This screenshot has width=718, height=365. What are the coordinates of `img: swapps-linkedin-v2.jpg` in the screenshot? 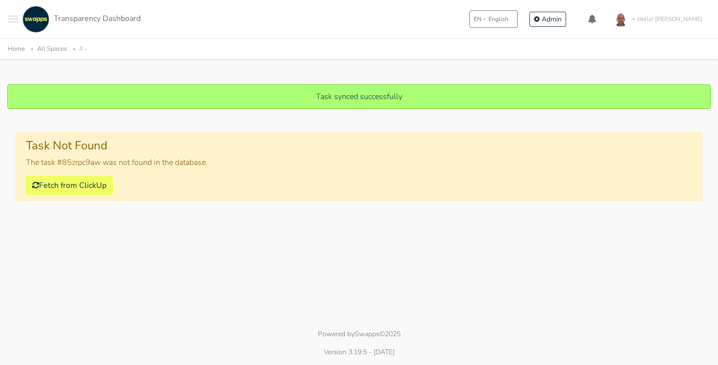 It's located at (36, 19).